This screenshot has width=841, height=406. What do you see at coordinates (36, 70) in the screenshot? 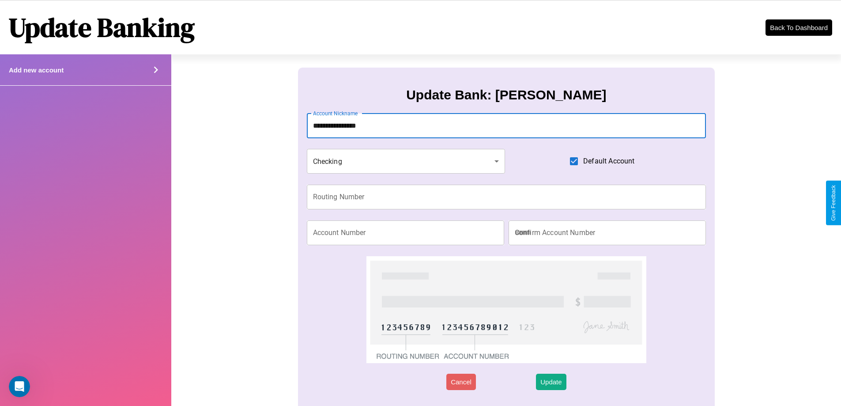
I see `h4: Add new account` at bounding box center [36, 70].